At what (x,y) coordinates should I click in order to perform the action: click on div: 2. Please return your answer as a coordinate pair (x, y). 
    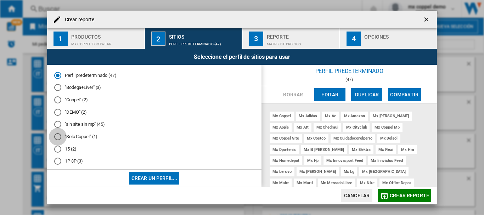
    Looking at the image, I should click on (158, 39).